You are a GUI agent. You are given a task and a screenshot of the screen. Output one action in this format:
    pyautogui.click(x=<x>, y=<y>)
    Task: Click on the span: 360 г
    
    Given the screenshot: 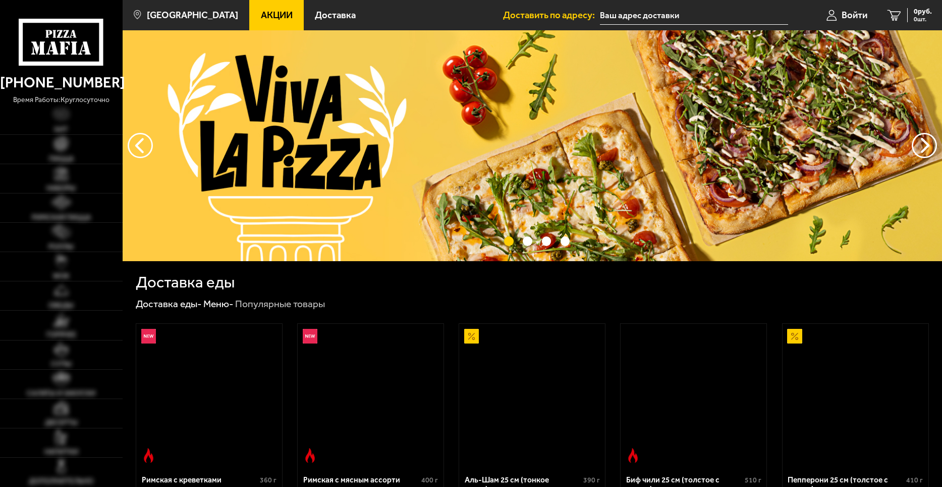 What is the action you would take?
    pyautogui.click(x=268, y=479)
    